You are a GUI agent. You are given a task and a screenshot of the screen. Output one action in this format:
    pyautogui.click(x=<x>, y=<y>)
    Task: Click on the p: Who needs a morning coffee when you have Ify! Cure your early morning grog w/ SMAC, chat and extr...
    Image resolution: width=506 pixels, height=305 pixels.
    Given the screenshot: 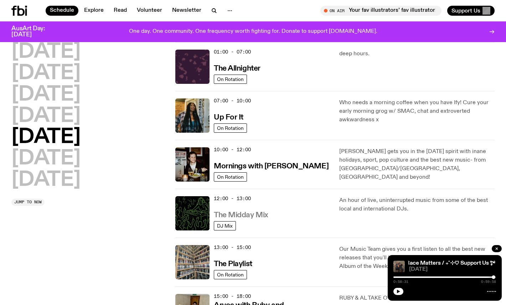 What is the action you would take?
    pyautogui.click(x=417, y=111)
    